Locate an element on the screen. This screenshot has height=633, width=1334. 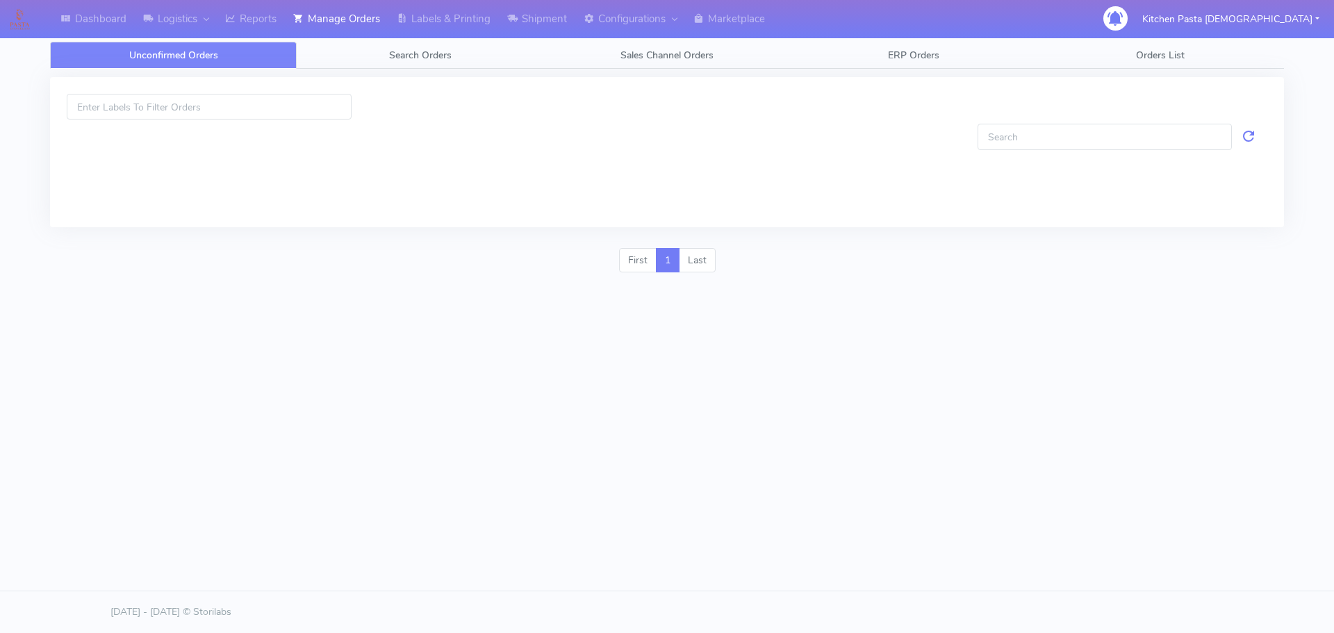
ul: Tabs is located at coordinates (667, 55).